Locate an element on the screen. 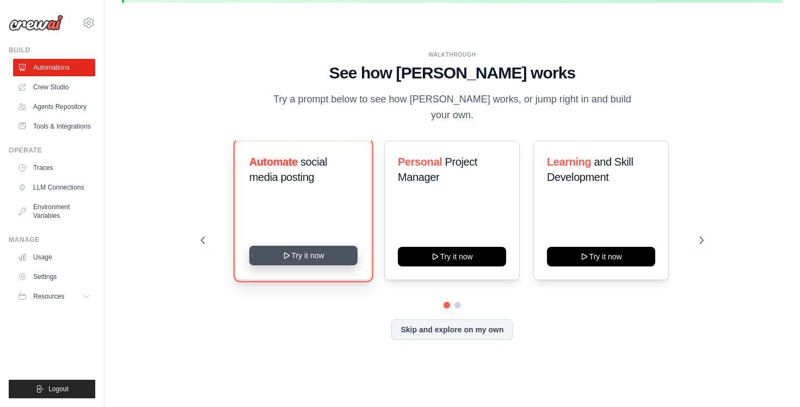  span: Personal is located at coordinates (420, 162).